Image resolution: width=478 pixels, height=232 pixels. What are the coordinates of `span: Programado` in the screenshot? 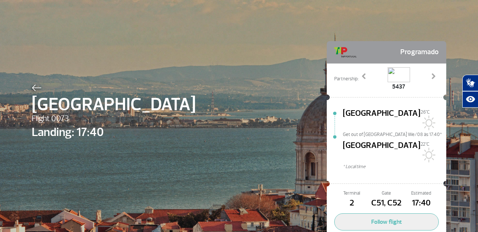 It's located at (420, 52).